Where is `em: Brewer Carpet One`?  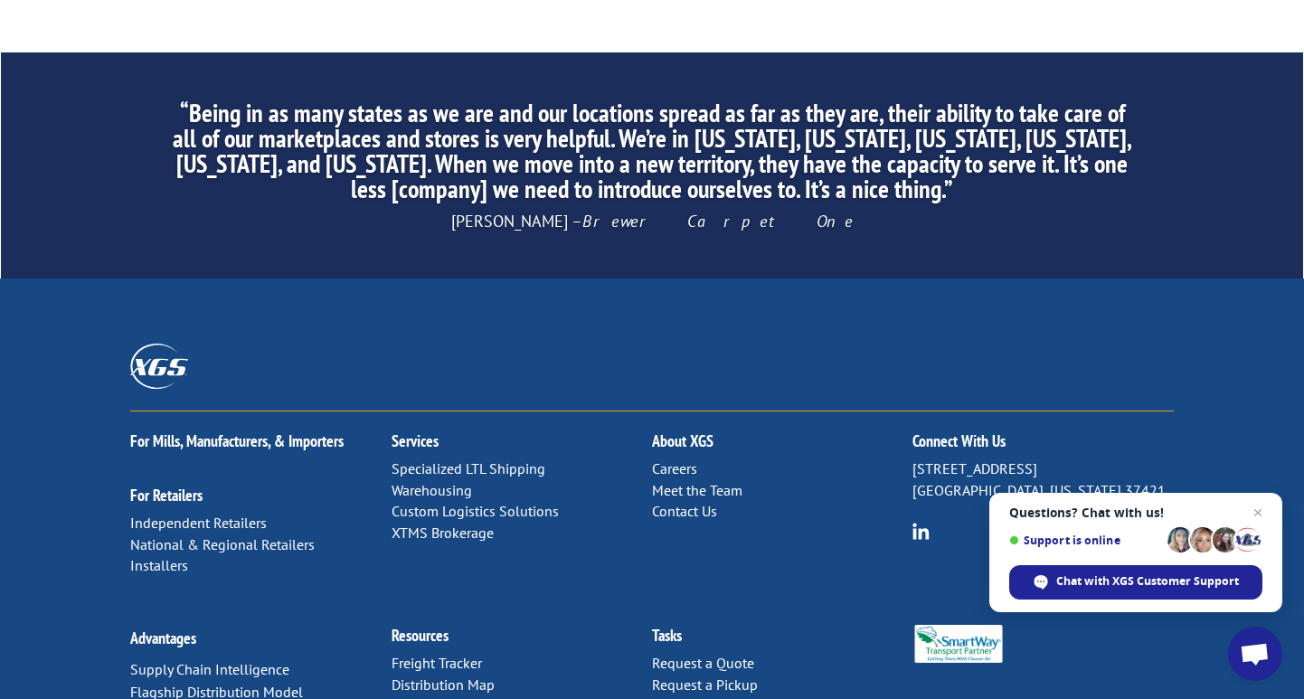 em: Brewer Carpet One is located at coordinates (718, 221).